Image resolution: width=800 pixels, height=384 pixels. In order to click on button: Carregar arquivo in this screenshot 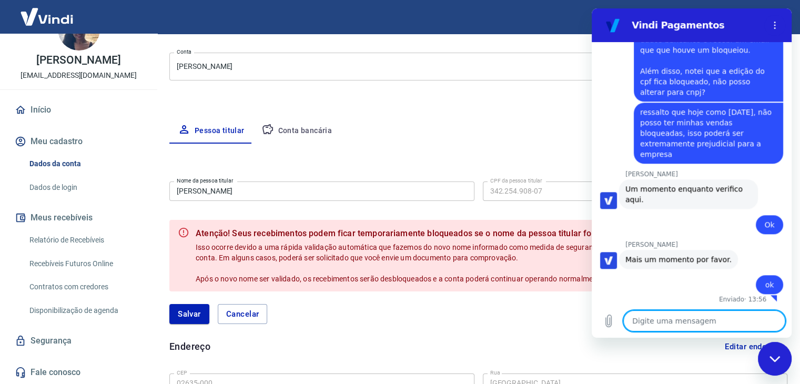, I will do `click(17, 313)`.